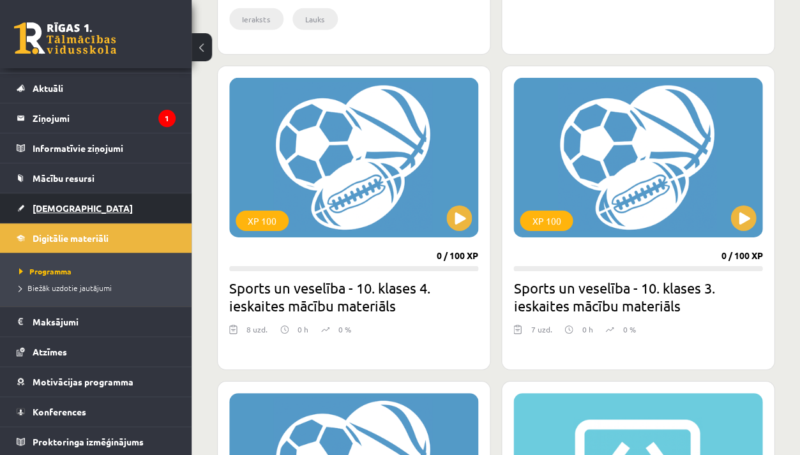  What do you see at coordinates (638, 297) in the screenshot?
I see `h2: Sports un veselība - 10. klases 3. ieskaites mācību materiāls` at bounding box center [638, 297].